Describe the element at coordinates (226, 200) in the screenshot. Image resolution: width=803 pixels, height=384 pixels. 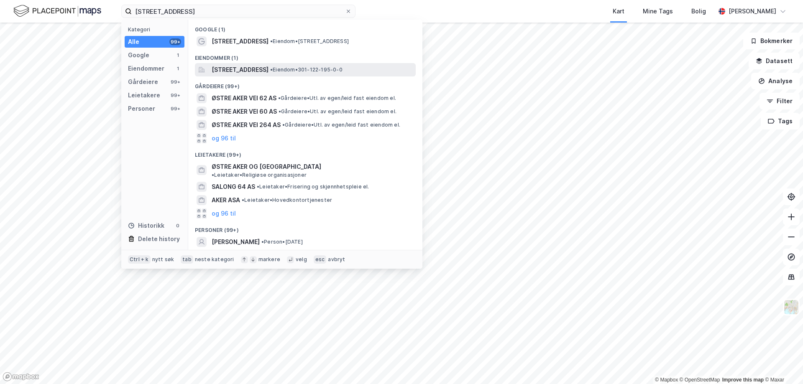
I see `span: AKER ASA` at that location.